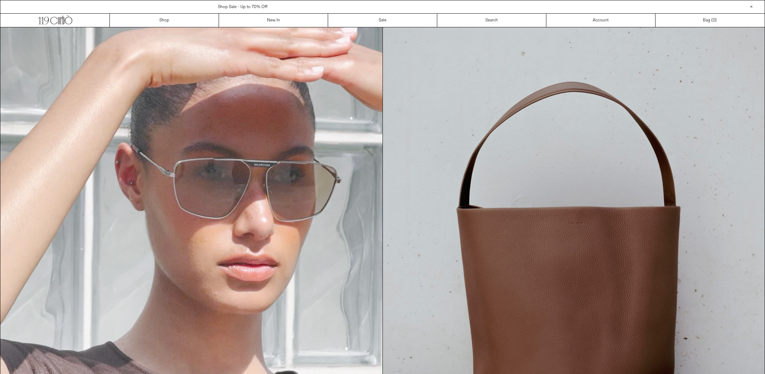  Describe the element at coordinates (243, 7) in the screenshot. I see `a: Shop Sale - Up to 70% Off` at that location.